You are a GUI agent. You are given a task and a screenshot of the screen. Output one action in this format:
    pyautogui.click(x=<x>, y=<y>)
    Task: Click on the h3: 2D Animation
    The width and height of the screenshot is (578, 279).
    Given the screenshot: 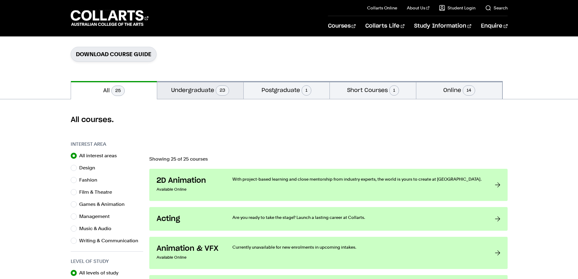 What is the action you would take?
    pyautogui.click(x=189, y=181)
    